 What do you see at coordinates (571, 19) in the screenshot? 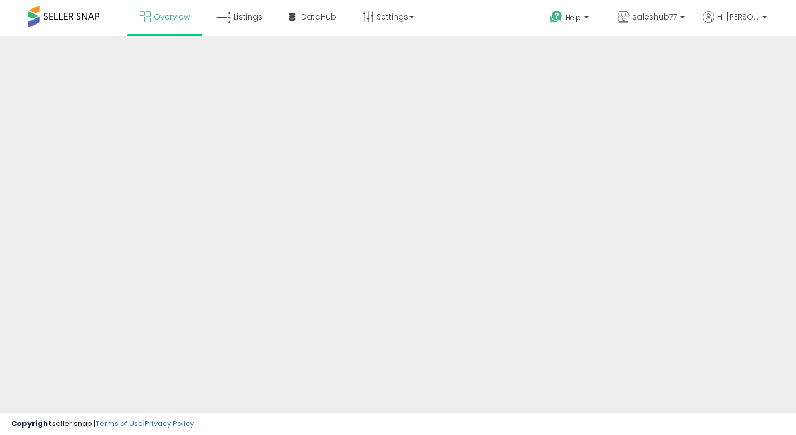
I see `a: Help` at bounding box center [571, 19].